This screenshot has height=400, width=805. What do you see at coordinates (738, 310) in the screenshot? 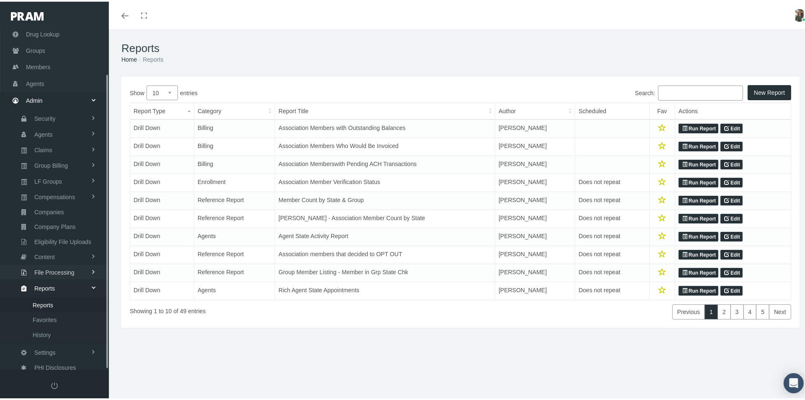
I see `a: 3` at bounding box center [738, 310].